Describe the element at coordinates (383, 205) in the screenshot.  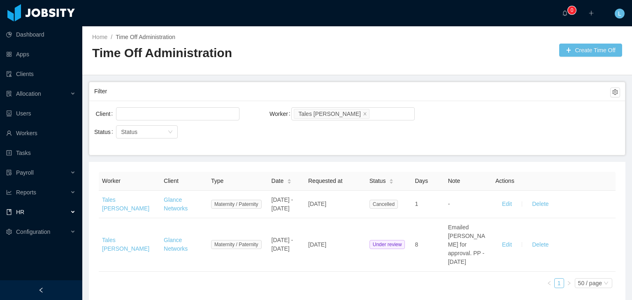
I see `span: Cancelled` at that location.